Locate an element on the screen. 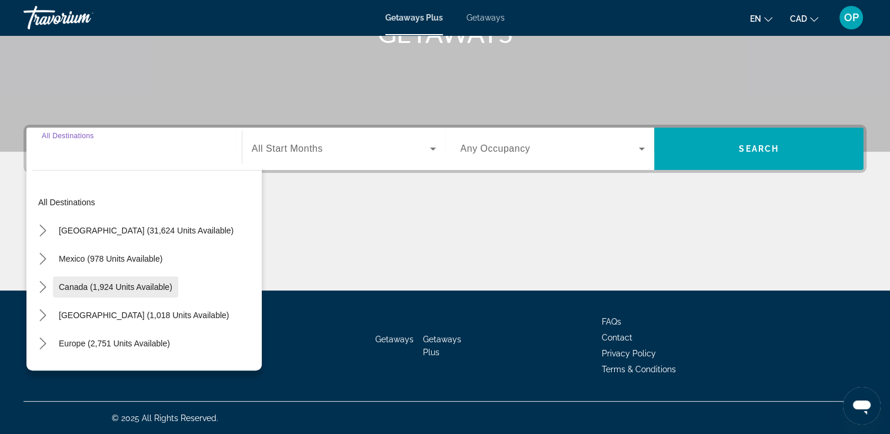  button: Toggle Mexico (978 units available) submenu is located at coordinates (42, 259).